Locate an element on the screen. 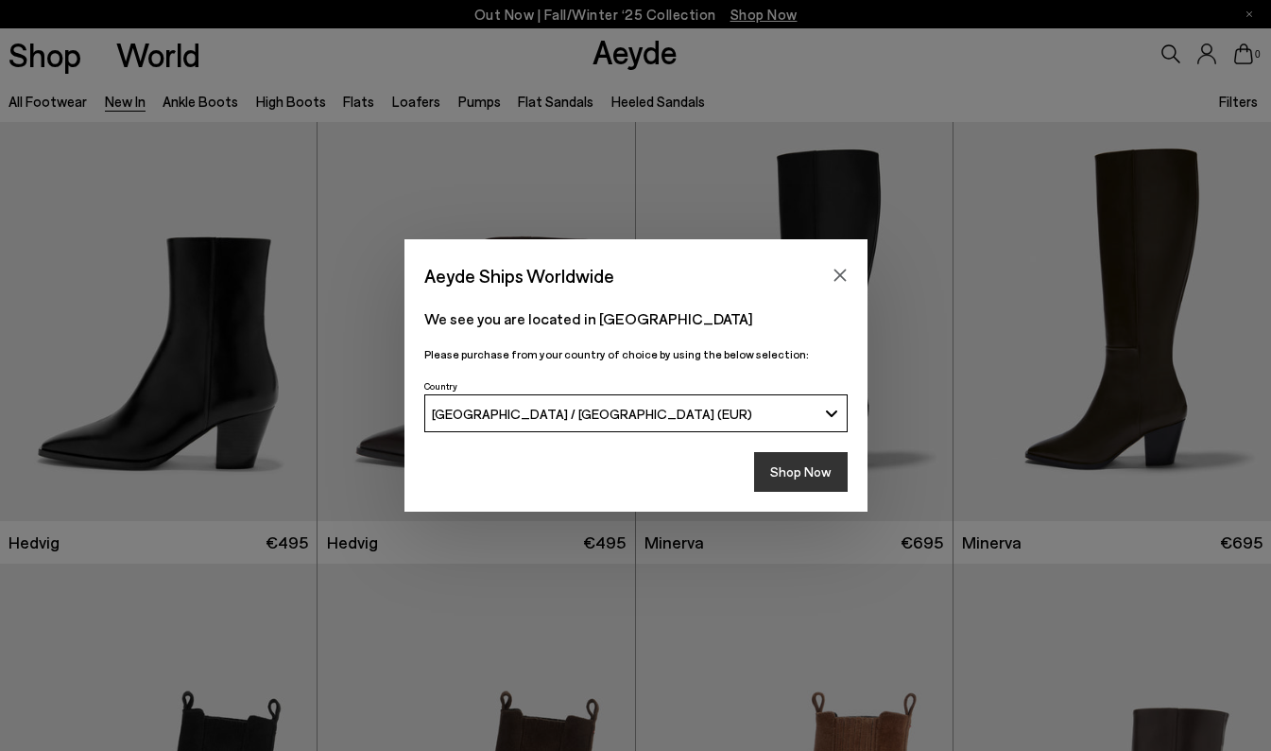 The height and width of the screenshot is (751, 1271). span: Aeyde Ships Worldwide is located at coordinates (519, 275).